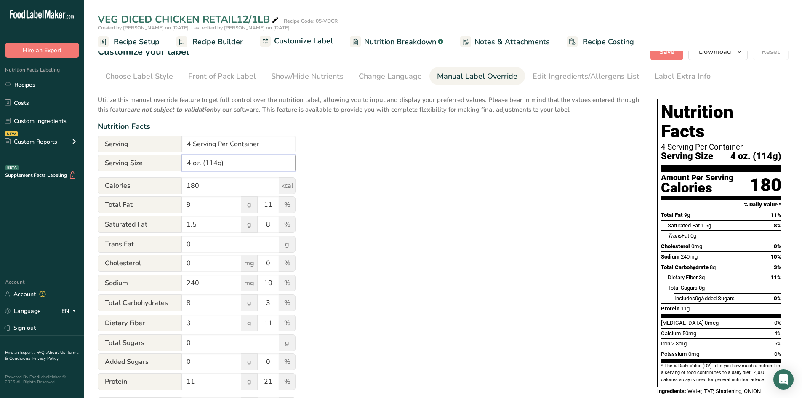 Image resolution: width=802 pixels, height=398 pixels. What do you see at coordinates (369, 102) in the screenshot?
I see `p: Utilize this manual override feature to get full control over the nutrition label, allowing you t...` at bounding box center [369, 102].